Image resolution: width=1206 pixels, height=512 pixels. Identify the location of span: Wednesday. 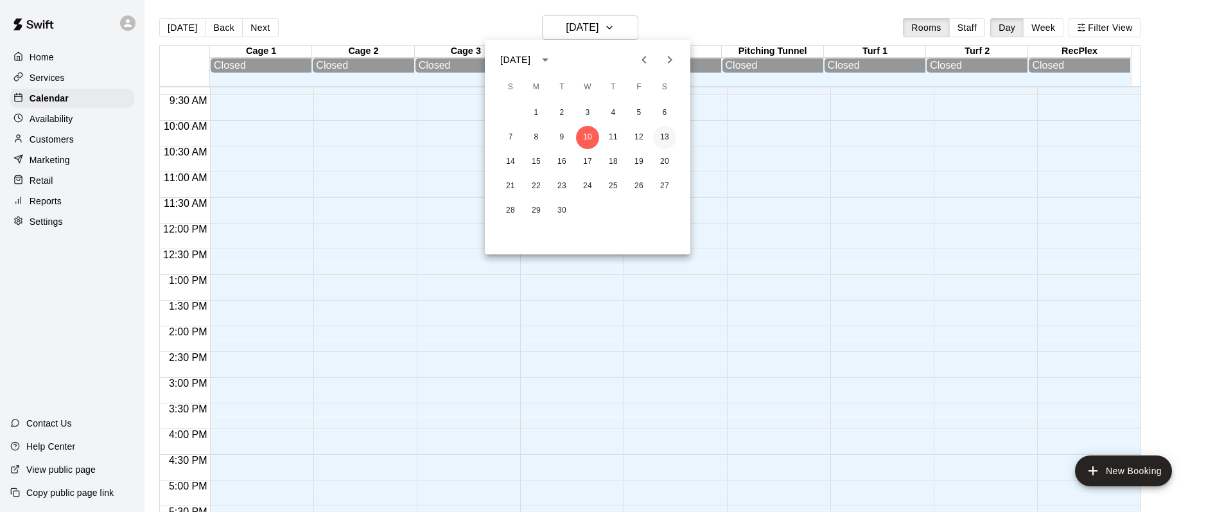
(587, 87).